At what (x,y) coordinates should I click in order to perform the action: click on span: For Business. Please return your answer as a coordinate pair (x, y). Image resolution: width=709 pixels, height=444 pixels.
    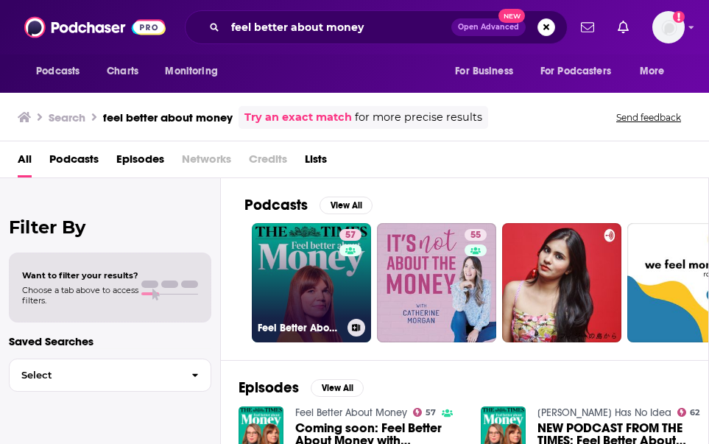
    Looking at the image, I should click on (484, 71).